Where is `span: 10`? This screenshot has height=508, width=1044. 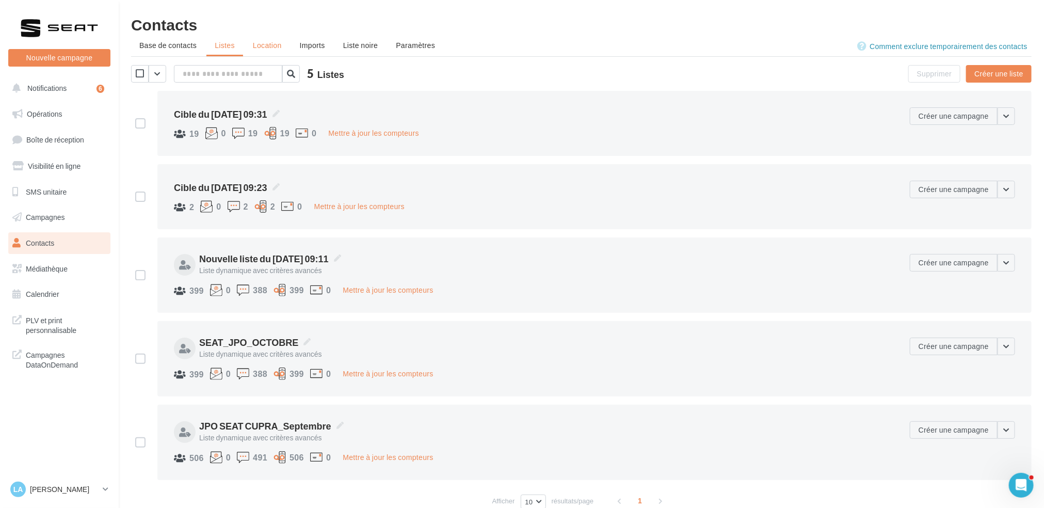 span: 10 is located at coordinates (529, 502).